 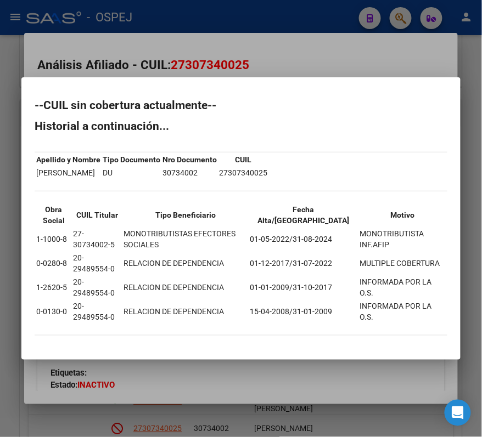 I want to click on td: 15-04-2008/31-01-2009, so click(x=303, y=312).